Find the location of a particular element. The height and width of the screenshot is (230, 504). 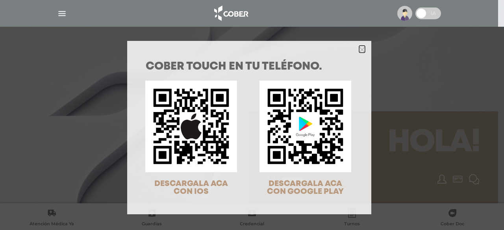

h1: COBER TOUCH en tu teléfono. is located at coordinates (249, 67).